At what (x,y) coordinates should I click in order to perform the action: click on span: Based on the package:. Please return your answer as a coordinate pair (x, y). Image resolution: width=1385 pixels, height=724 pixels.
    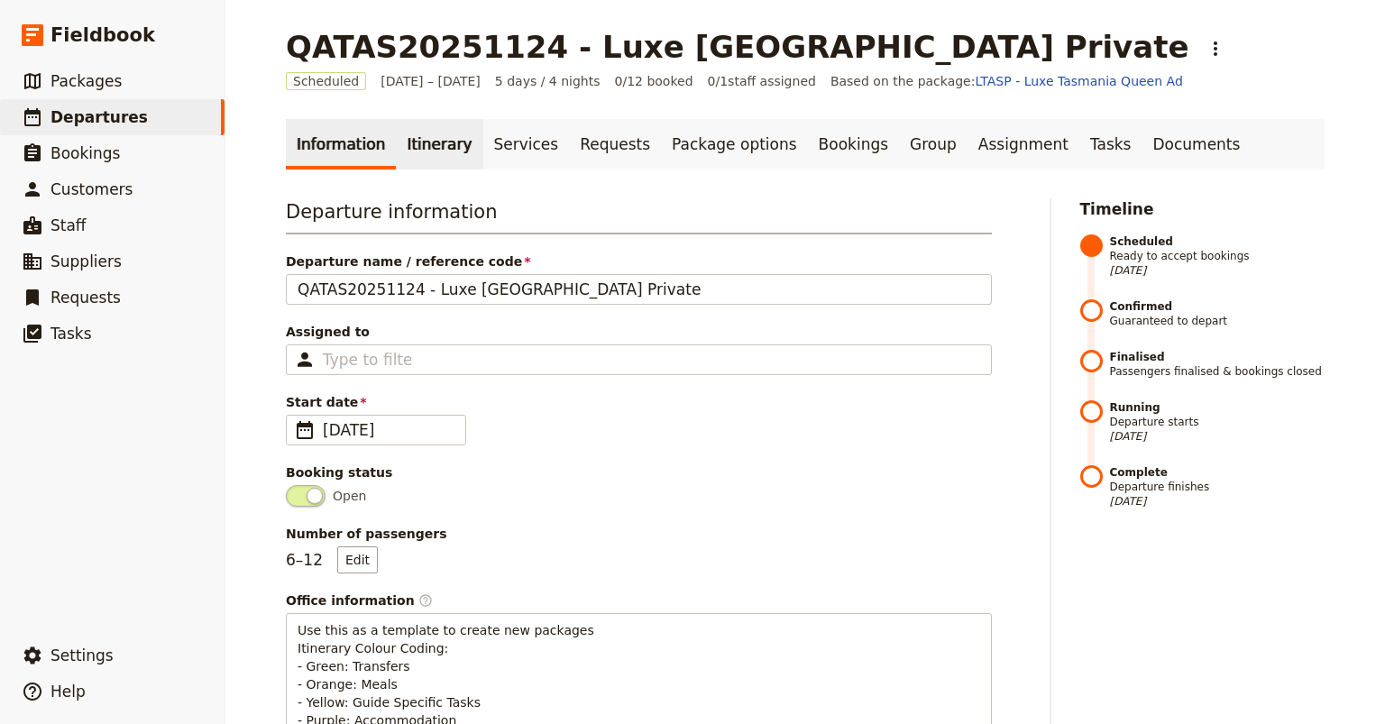
    Looking at the image, I should click on (1006, 81).